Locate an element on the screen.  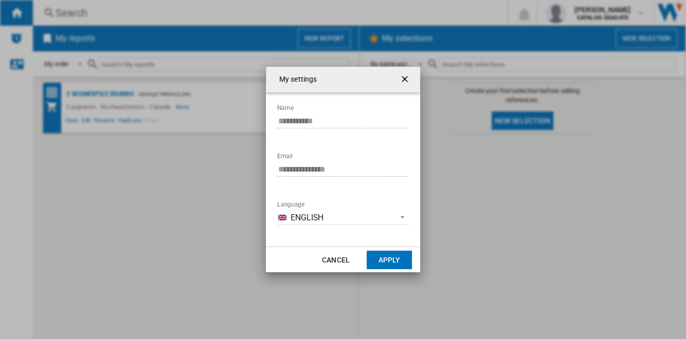
button: Cancel is located at coordinates (336, 260).